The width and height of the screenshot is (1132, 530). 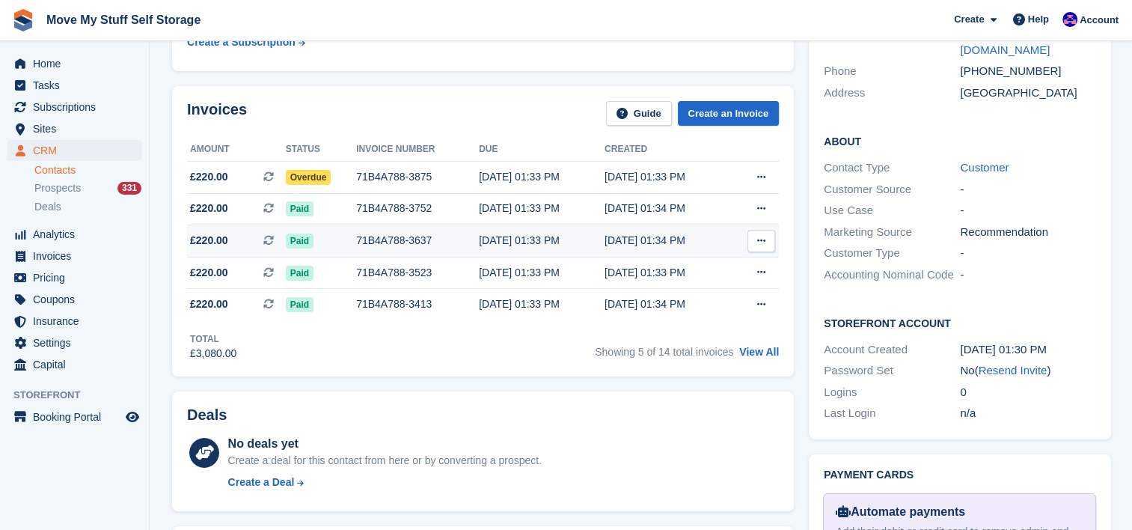 I want to click on div: 71B4A788-3523, so click(x=417, y=272).